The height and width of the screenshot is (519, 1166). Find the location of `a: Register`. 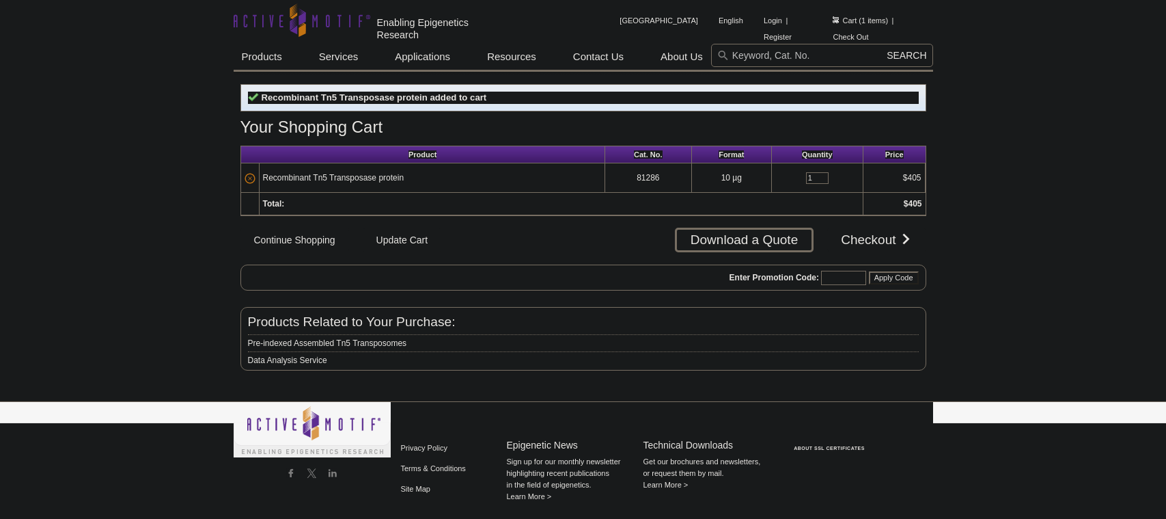

a: Register is located at coordinates (777, 37).